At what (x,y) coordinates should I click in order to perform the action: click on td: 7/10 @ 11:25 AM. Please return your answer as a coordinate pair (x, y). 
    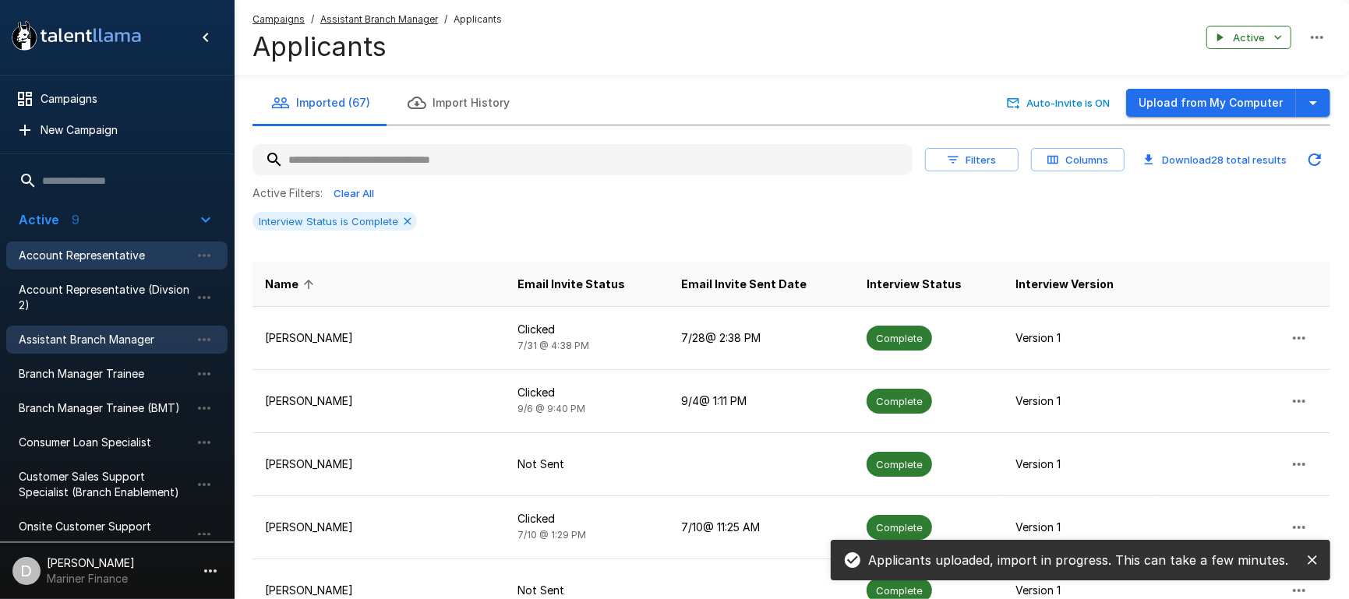
    Looking at the image, I should click on (761, 527).